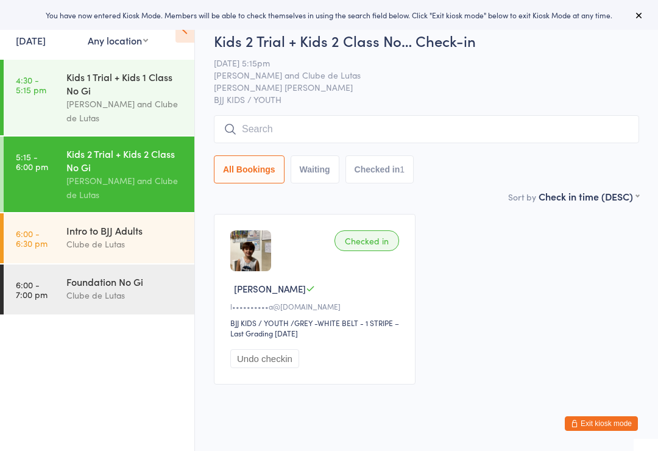  I want to click on time: 6:00 - 7:00 pm, so click(32, 290).